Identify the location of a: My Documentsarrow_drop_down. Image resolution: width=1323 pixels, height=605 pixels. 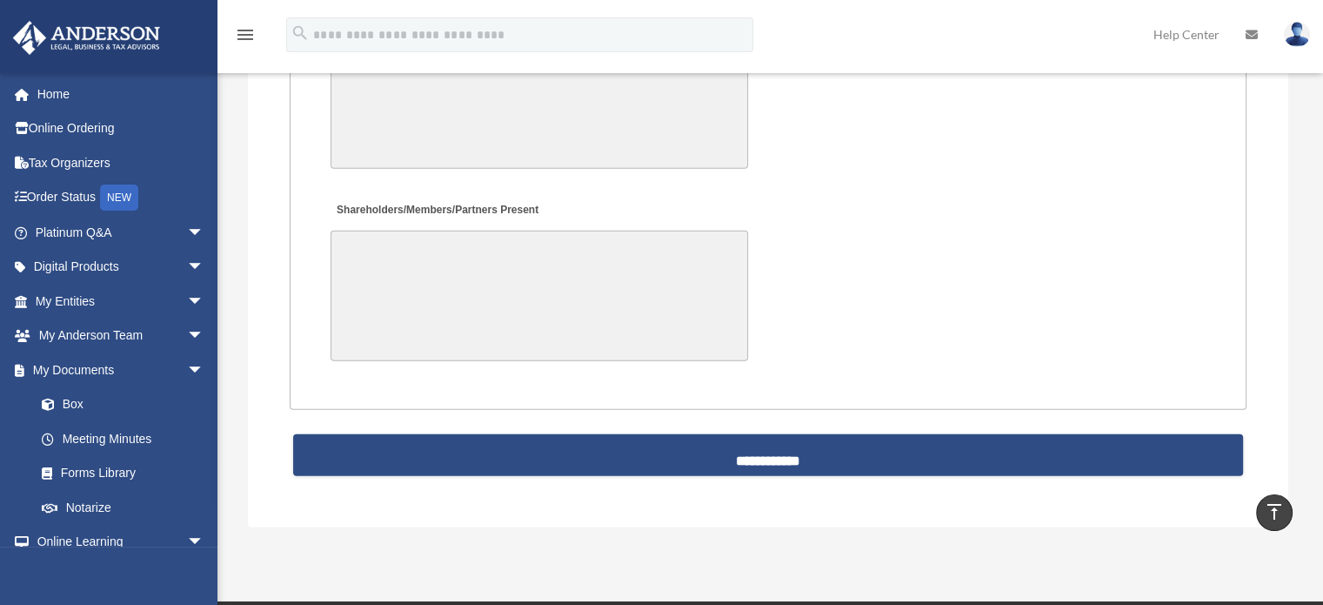
(121, 370).